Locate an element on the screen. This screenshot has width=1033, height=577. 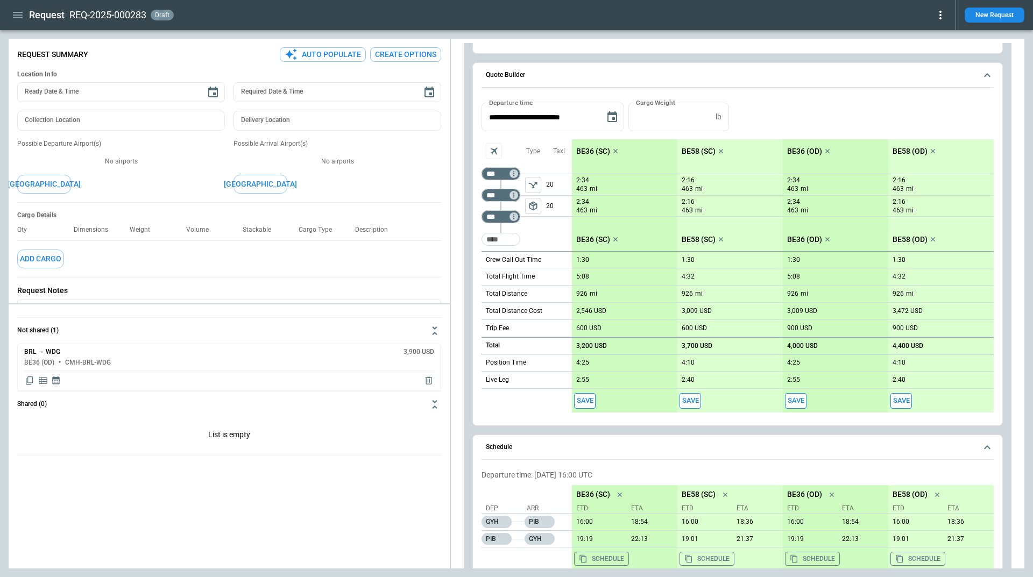
h6: Quote Builder is located at coordinates (505, 75).